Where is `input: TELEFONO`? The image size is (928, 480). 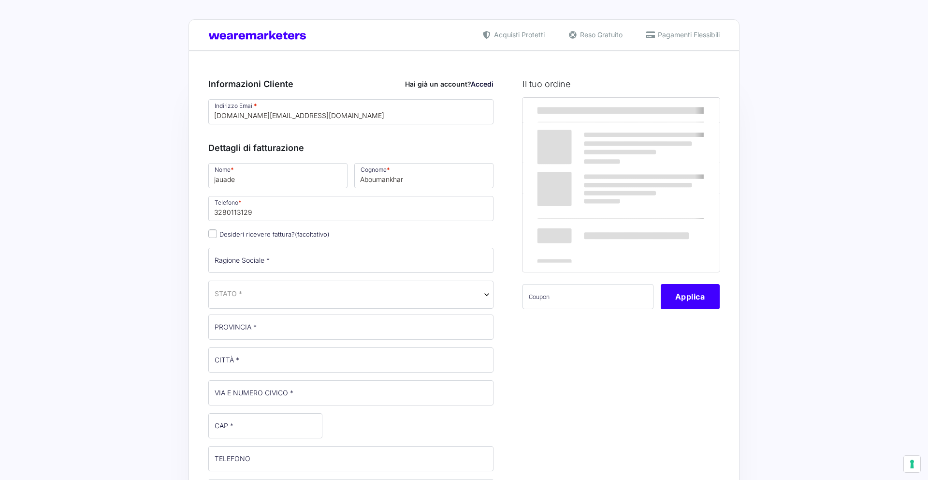
input: TELEFONO is located at coordinates (351, 458).